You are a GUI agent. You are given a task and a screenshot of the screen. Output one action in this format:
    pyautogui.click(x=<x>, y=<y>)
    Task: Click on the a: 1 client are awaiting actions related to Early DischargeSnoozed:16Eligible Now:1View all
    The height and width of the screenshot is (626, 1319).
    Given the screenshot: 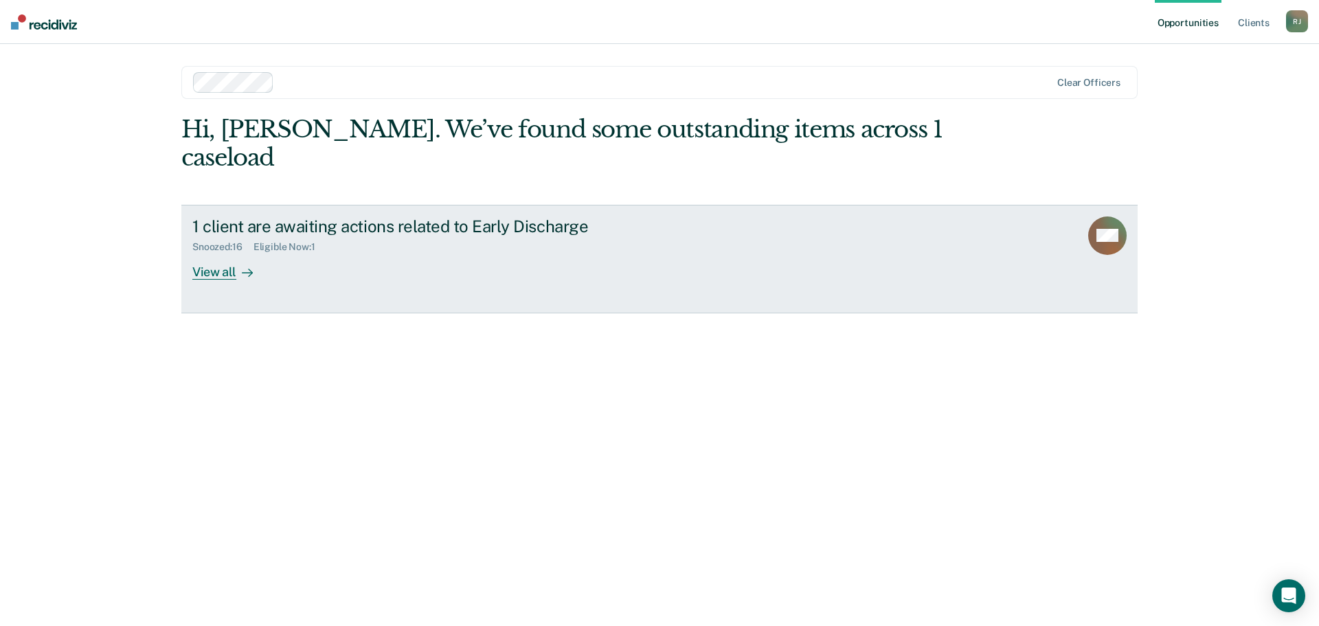 What is the action you would take?
    pyautogui.click(x=659, y=259)
    